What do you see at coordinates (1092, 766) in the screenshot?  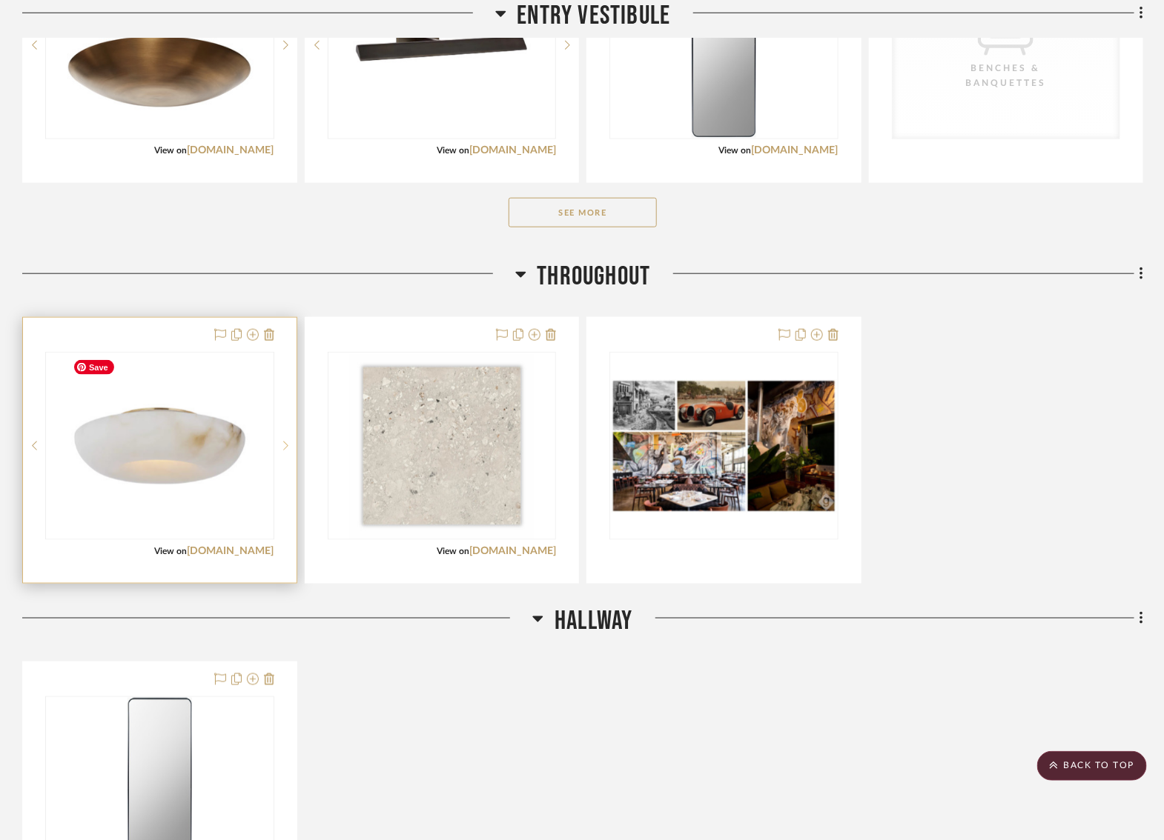 I see `scroll-to-top-button: BACK TO TOP` at bounding box center [1092, 766].